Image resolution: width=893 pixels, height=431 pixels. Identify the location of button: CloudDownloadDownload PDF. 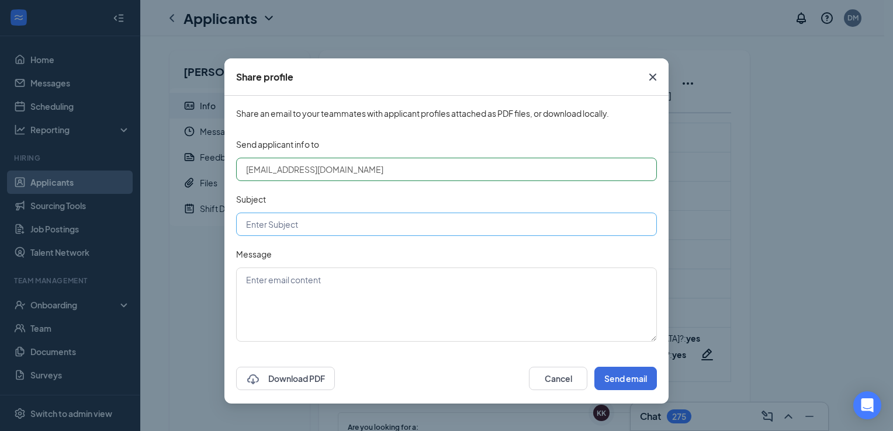
(285, 379).